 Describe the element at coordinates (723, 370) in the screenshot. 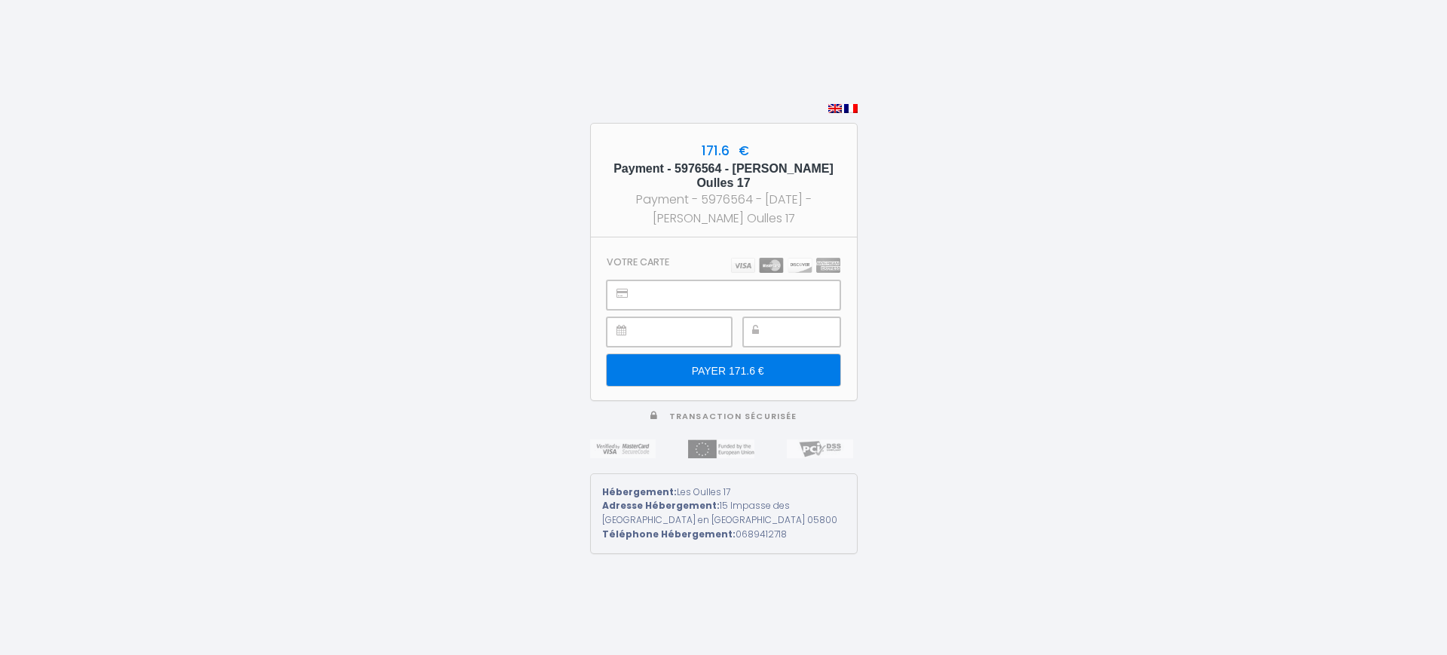

I see `input: PAYER 171.6 €` at that location.